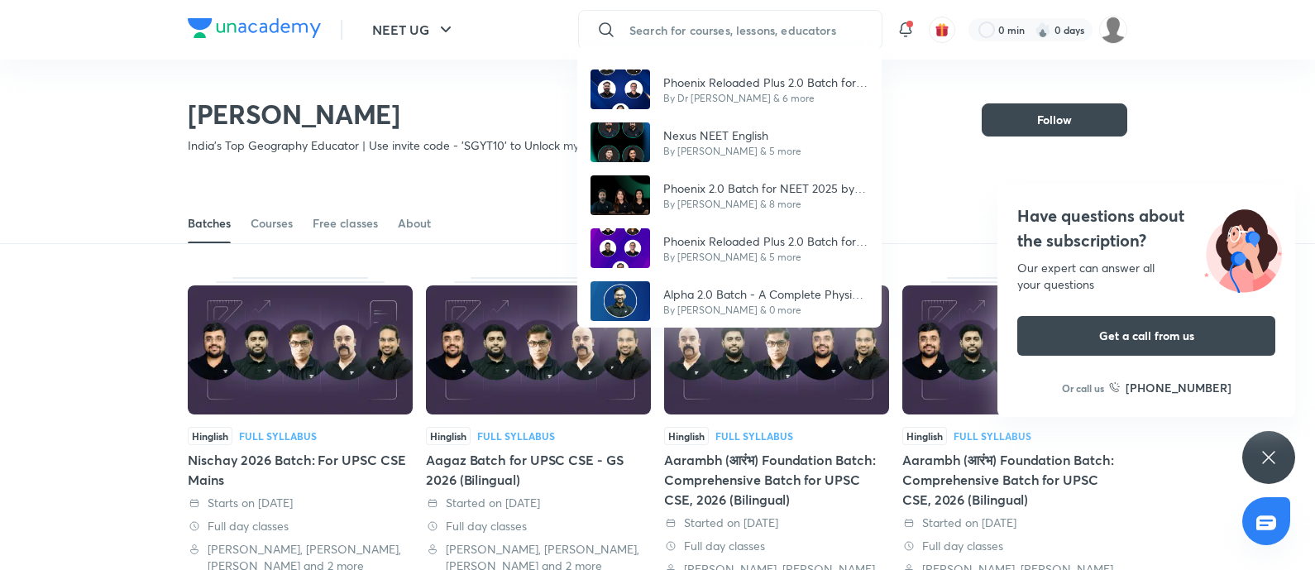  I want to click on div: Our expert can answer all your questions, so click(1147, 276).